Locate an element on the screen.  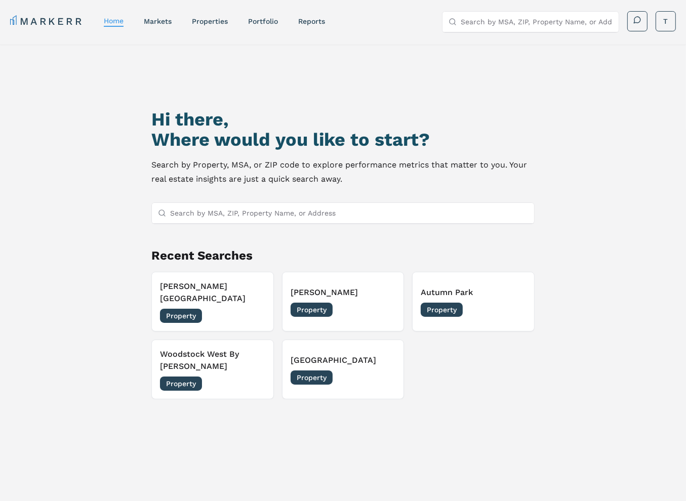
h2: Recent Searches is located at coordinates (343, 256).